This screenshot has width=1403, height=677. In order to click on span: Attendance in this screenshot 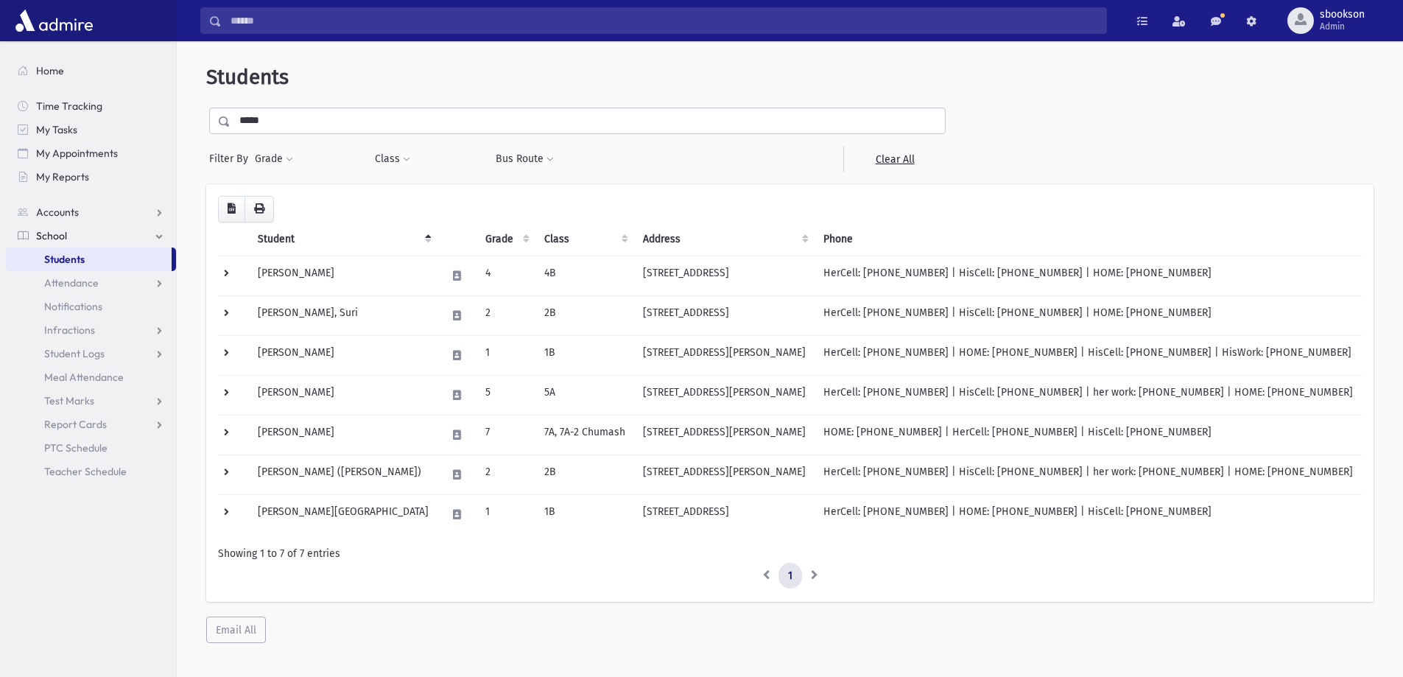, I will do `click(71, 283)`.